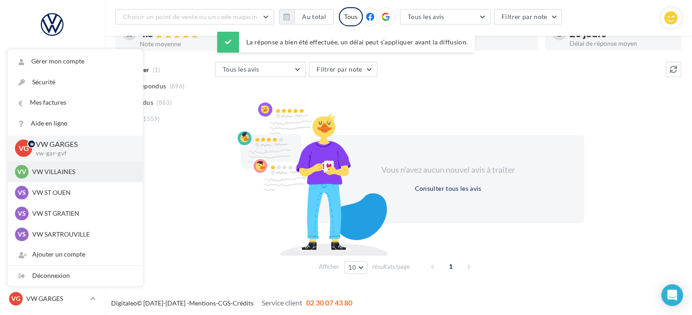 Image resolution: width=692 pixels, height=315 pixels. I want to click on a: Digitaleo, so click(124, 303).